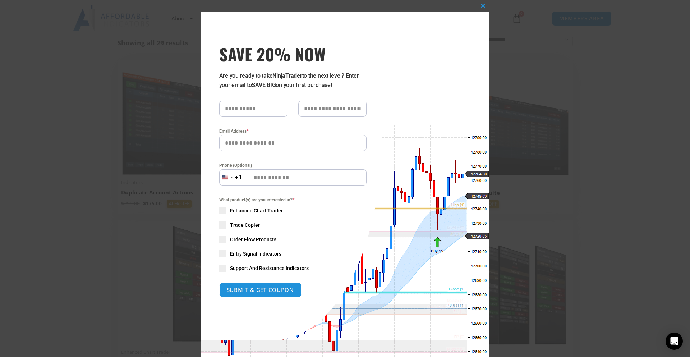  What do you see at coordinates (255, 254) in the screenshot?
I see `span: Entry Signal Indicators` at bounding box center [255, 254].